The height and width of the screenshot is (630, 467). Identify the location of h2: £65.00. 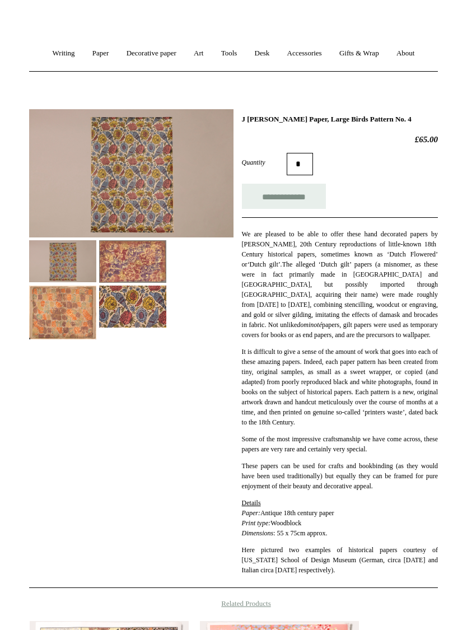
(340, 140).